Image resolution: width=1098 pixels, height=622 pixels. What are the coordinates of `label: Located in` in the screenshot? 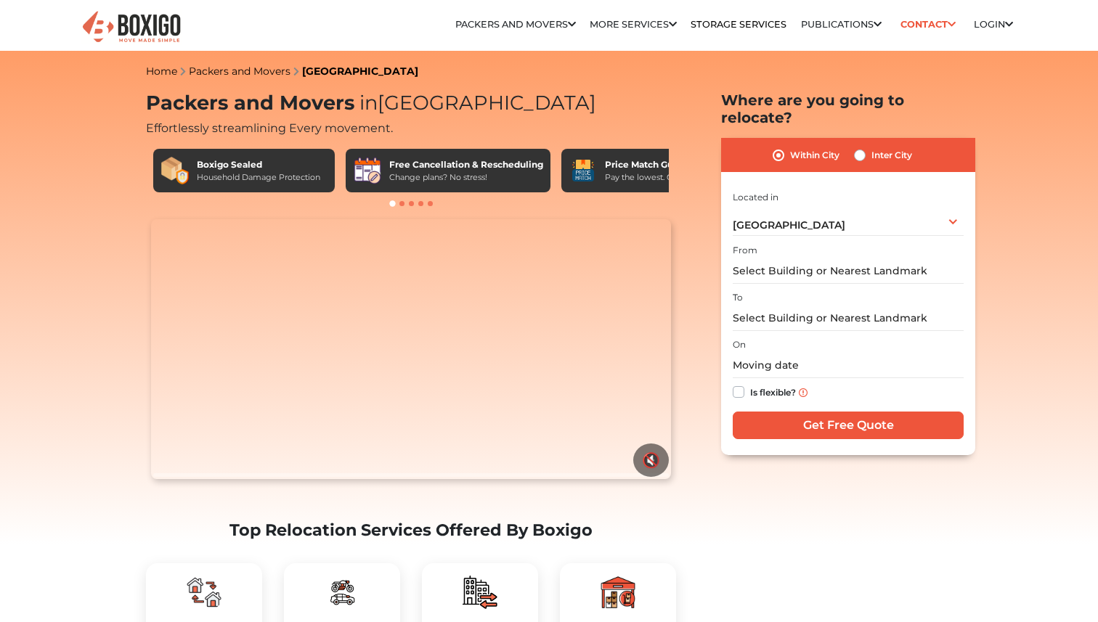 It's located at (755, 198).